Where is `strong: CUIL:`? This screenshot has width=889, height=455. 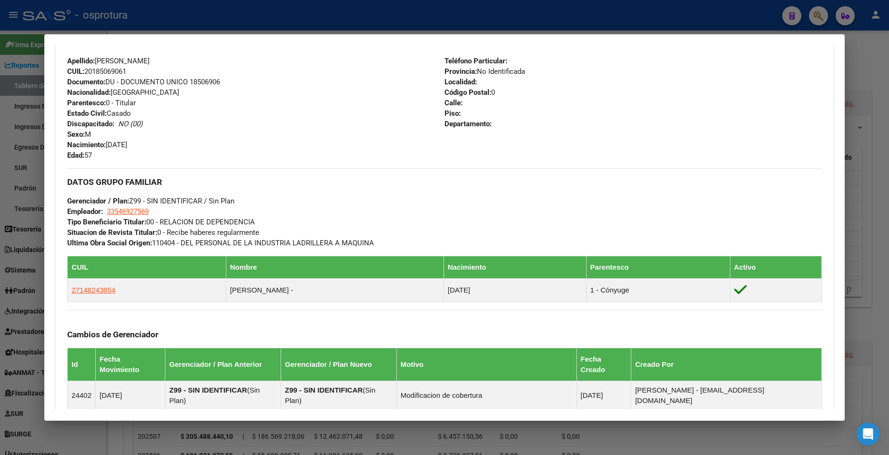
strong: CUIL: is located at coordinates (76, 71).